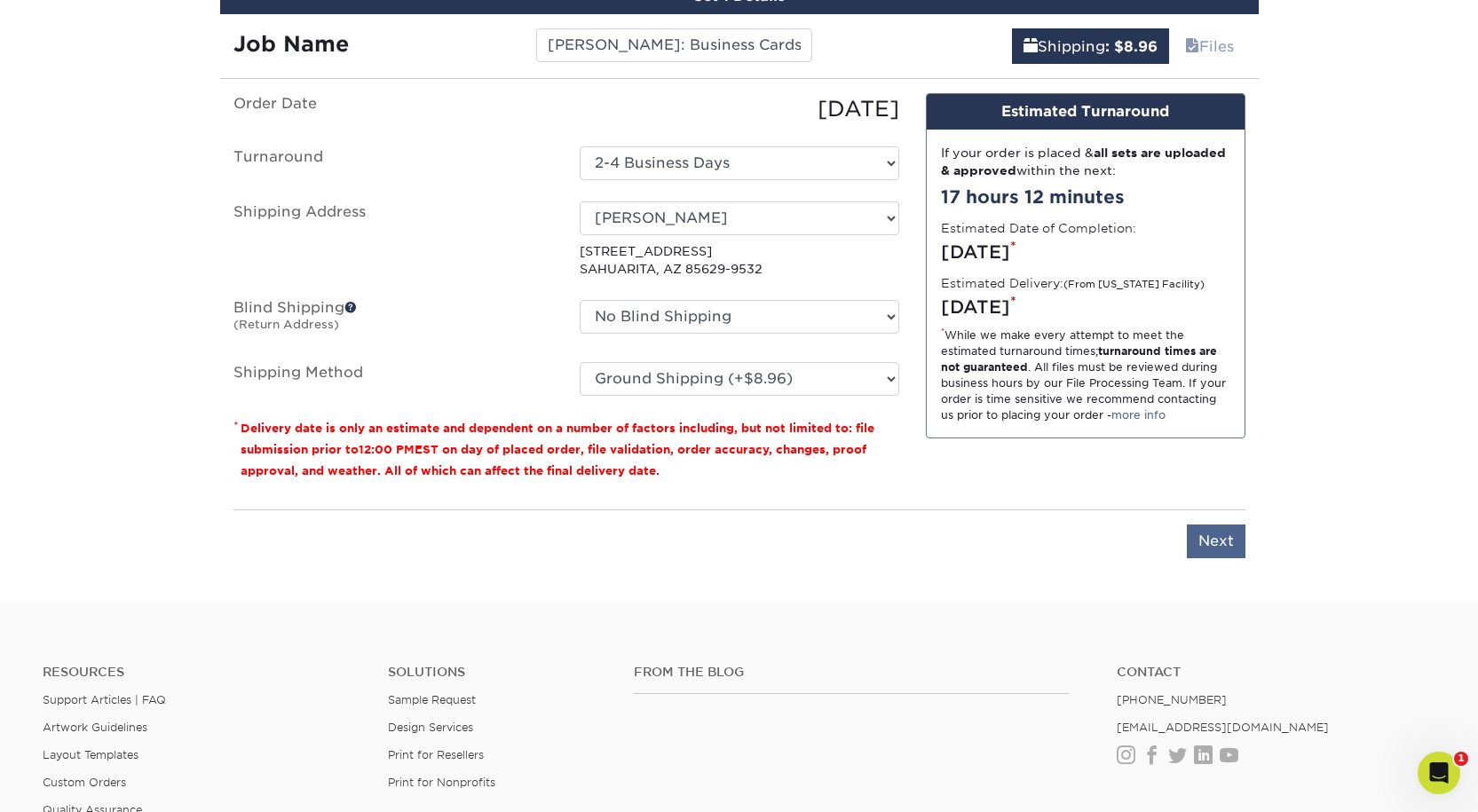 The height and width of the screenshot is (812, 1478). What do you see at coordinates (292, 43) in the screenshot?
I see `strong: Job Name` at bounding box center [292, 43].